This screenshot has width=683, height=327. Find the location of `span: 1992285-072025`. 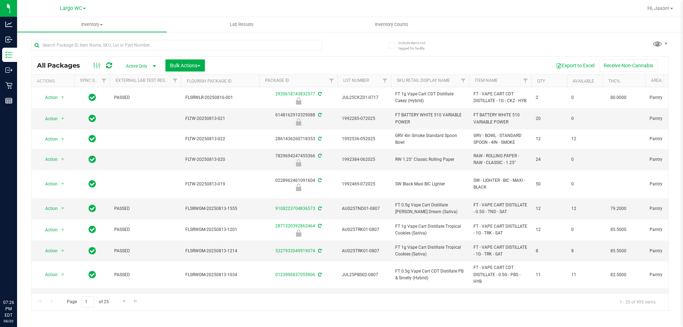

span: 1992285-072025 is located at coordinates (364, 118).